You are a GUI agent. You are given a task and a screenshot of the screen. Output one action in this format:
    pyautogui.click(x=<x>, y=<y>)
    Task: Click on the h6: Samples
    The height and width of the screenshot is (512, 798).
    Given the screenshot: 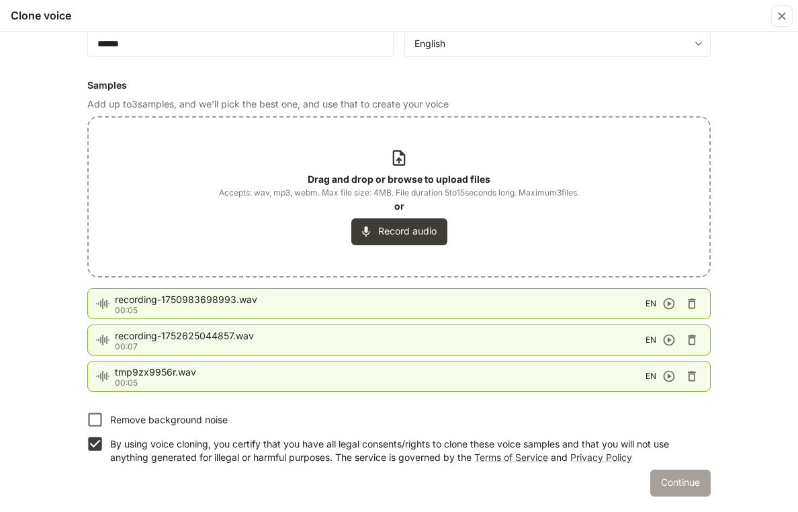 What is the action you would take?
    pyautogui.click(x=399, y=85)
    